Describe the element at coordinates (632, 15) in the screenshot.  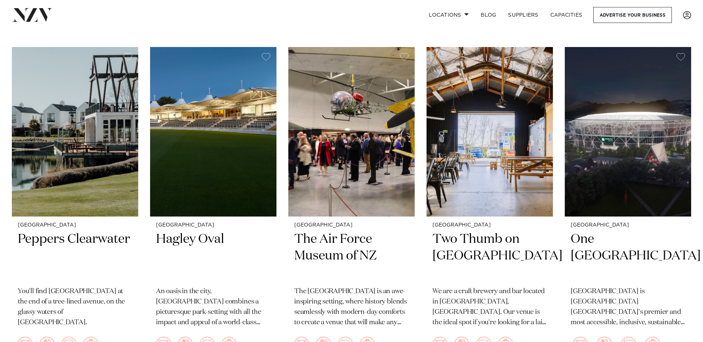
I see `a: Advertise your business` at that location.